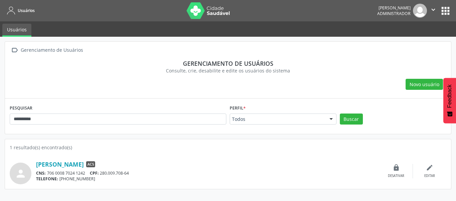 The image size is (456, 201). What do you see at coordinates (21, 174) in the screenshot?
I see `i: person` at bounding box center [21, 174].